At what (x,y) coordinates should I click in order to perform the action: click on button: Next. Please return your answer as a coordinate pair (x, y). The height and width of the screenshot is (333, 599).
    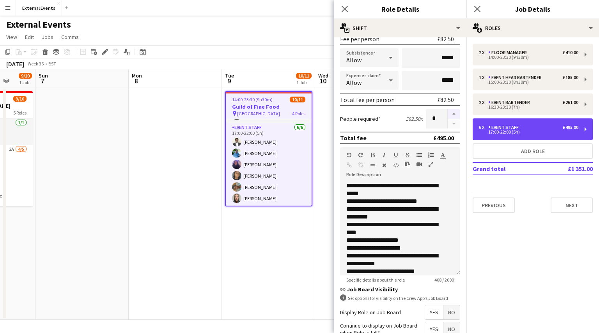
    Looking at the image, I should click on (572, 205).